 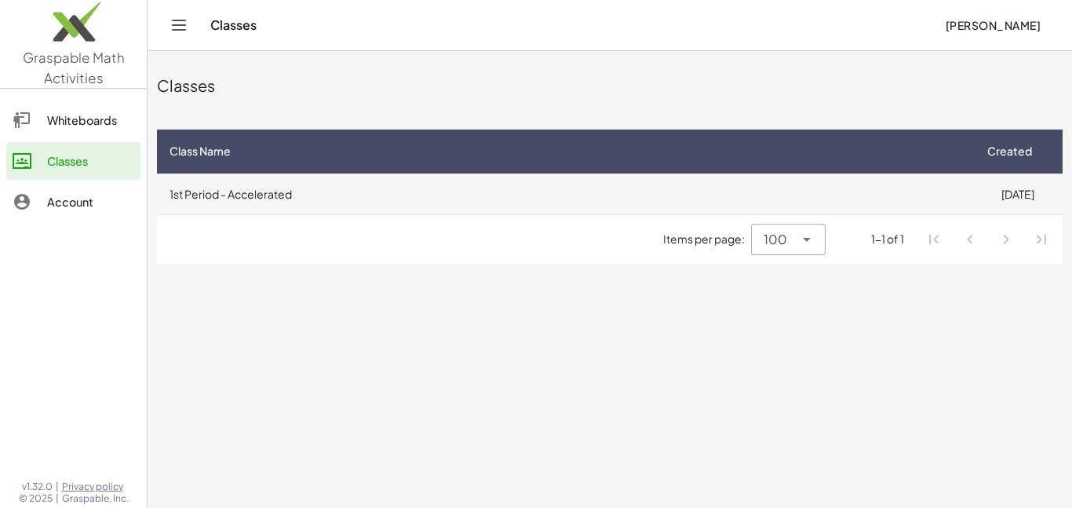 What do you see at coordinates (1009, 151) in the screenshot?
I see `span: Created` at bounding box center [1009, 151].